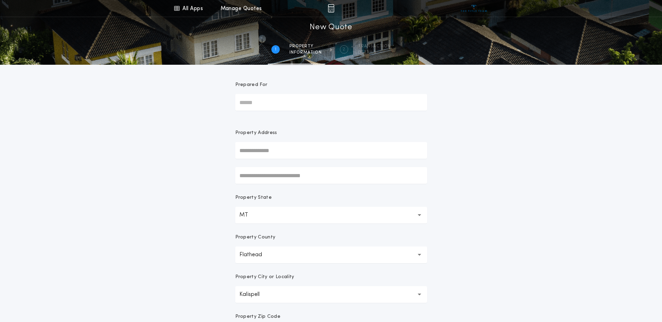  What do you see at coordinates (374, 53) in the screenshot?
I see `span: details` at bounding box center [374, 53].